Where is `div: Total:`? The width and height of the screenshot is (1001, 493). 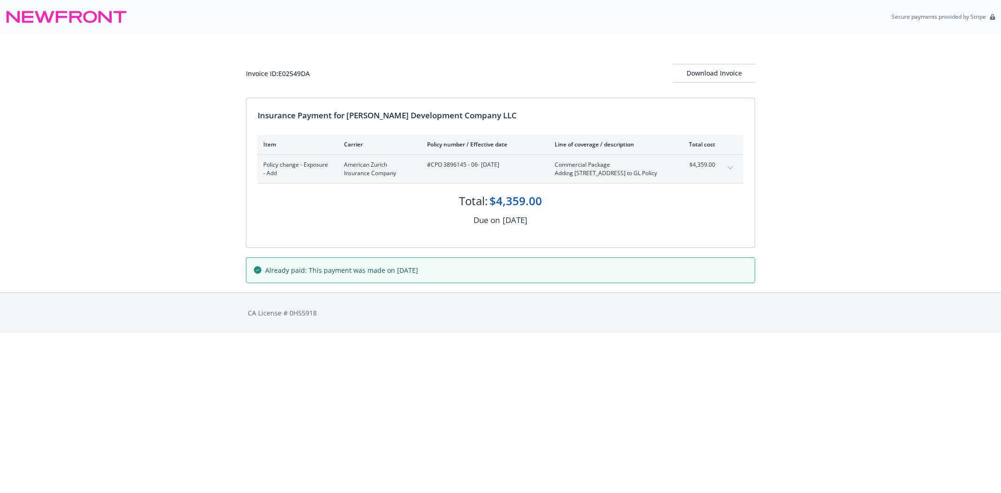
div: Total: is located at coordinates (473, 201).